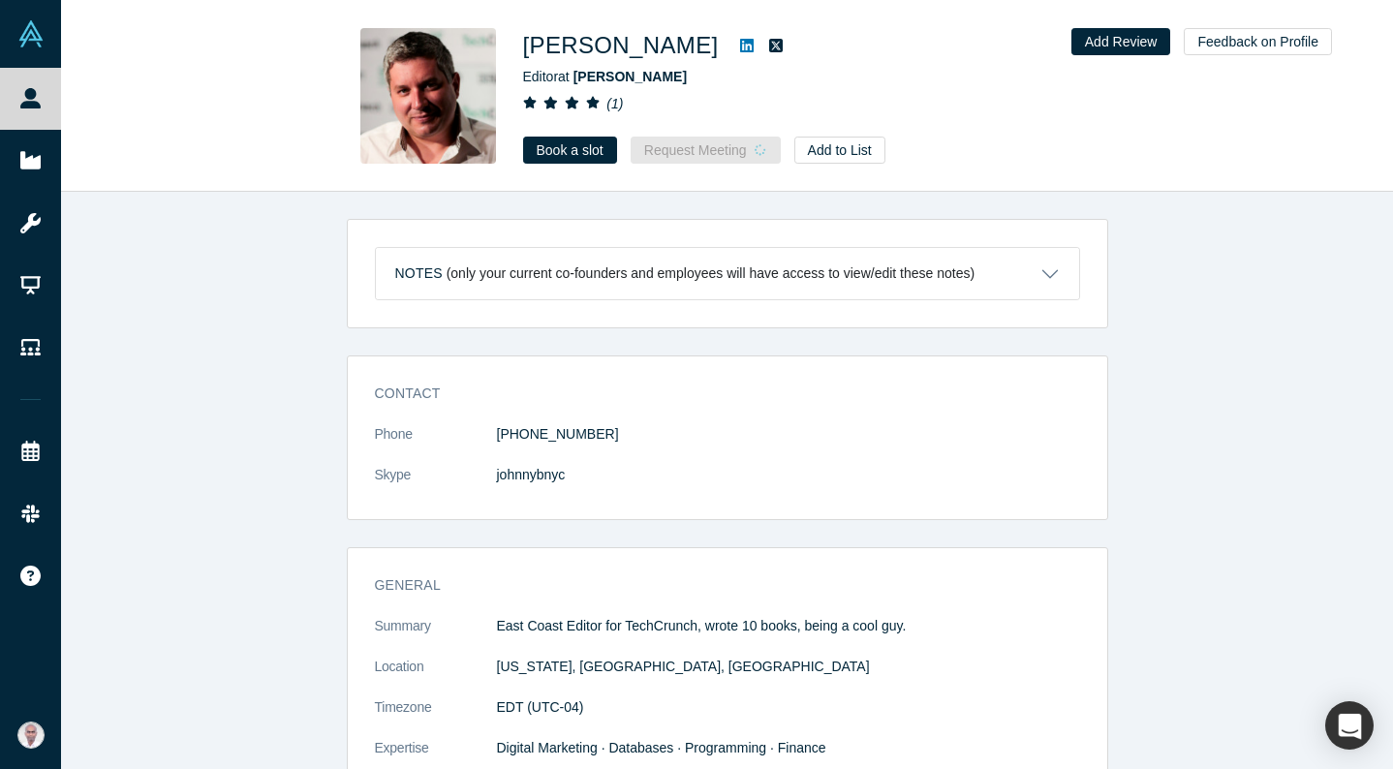  I want to click on dd: EDT (UTC-04), so click(789, 707).